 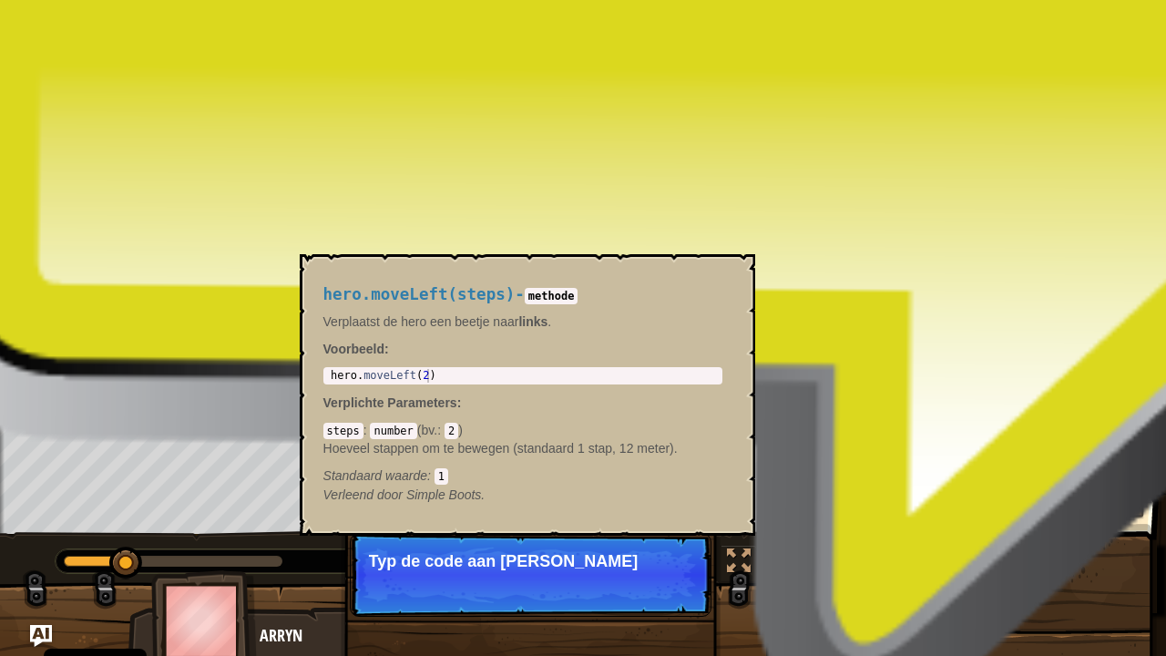 What do you see at coordinates (806, 64) in the screenshot?
I see `div: 2` at bounding box center [806, 64].